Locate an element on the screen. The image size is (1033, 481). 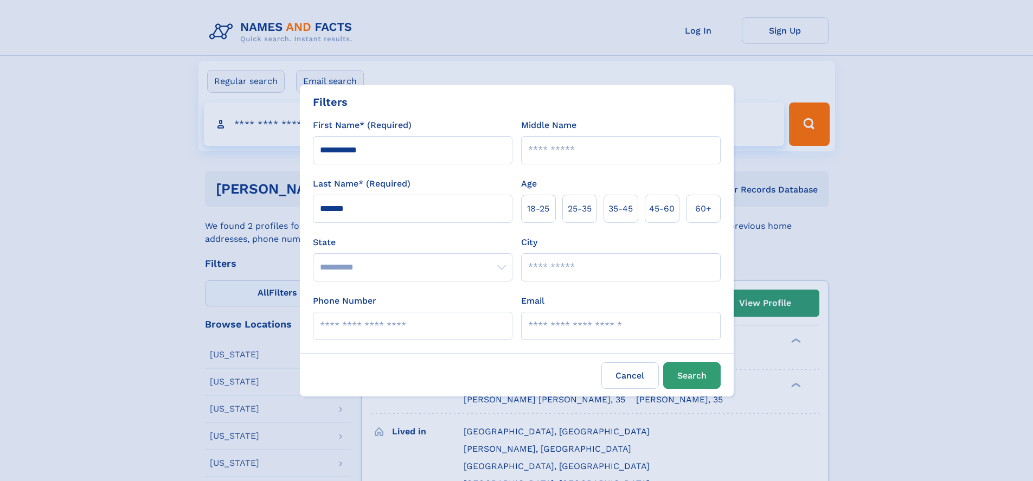
span: 35‑45 is located at coordinates (620, 209).